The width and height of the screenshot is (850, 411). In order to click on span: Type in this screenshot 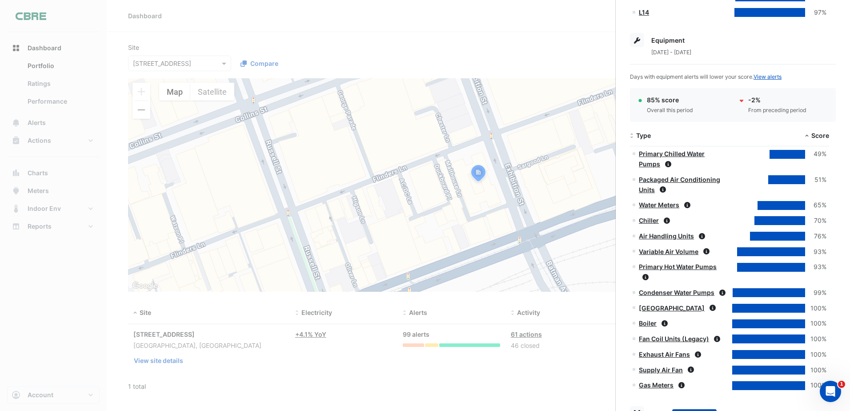, I will do `click(643, 135)`.